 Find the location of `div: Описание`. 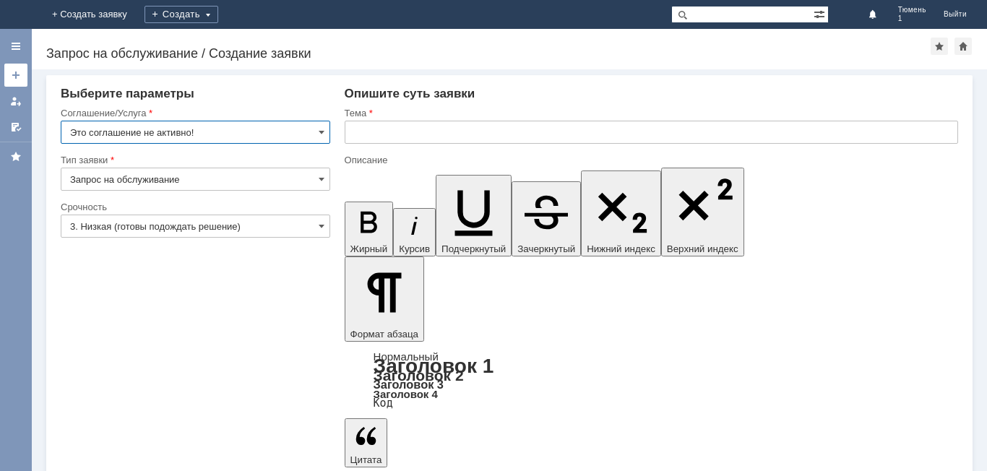

div: Описание is located at coordinates (649, 160).